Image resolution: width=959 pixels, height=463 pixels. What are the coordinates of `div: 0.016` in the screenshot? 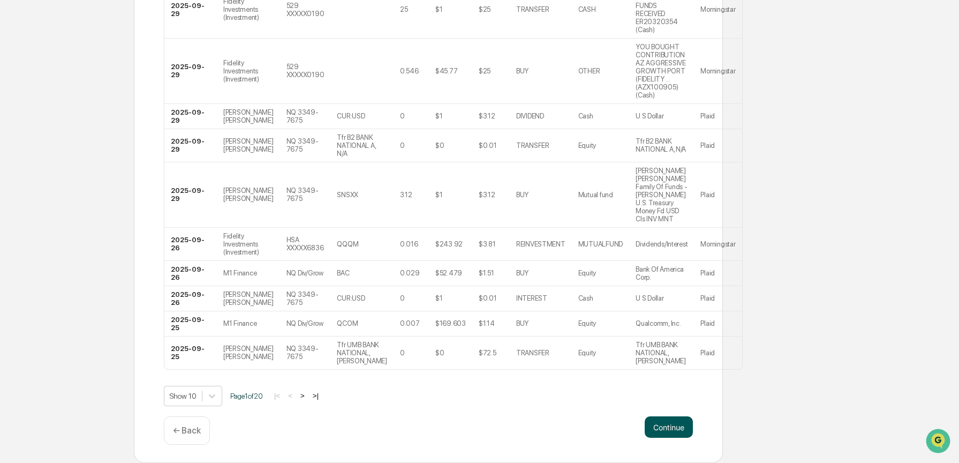 It's located at (409, 244).